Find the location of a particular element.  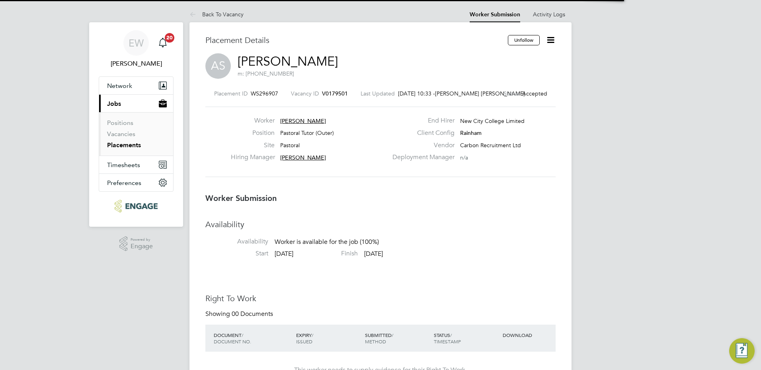

button: Jobs is located at coordinates (136, 104).